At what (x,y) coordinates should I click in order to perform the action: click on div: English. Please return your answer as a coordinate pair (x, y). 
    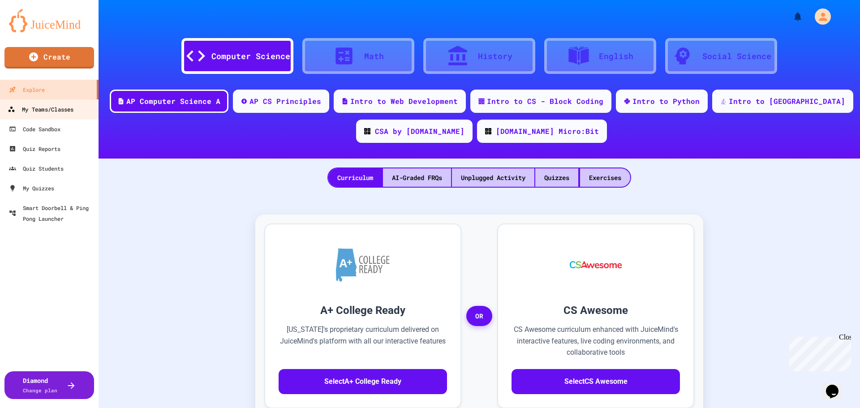
    Looking at the image, I should click on (616, 56).